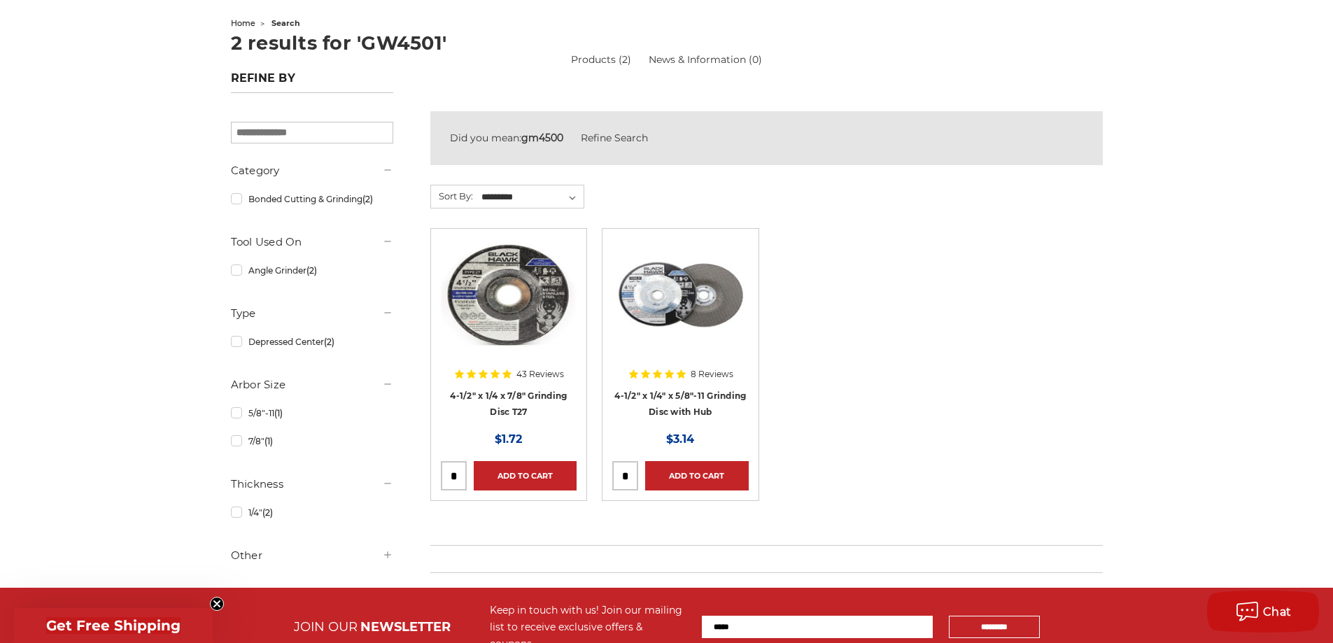  Describe the element at coordinates (508, 439) in the screenshot. I see `span: $1.72` at that location.